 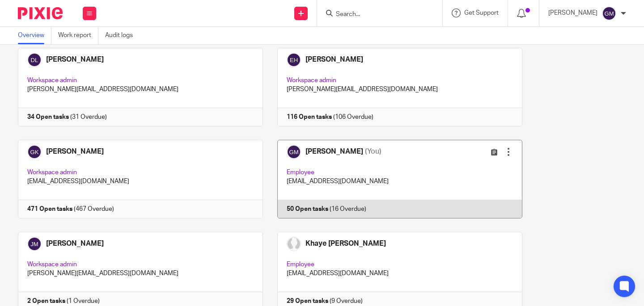 I want to click on img: Pixie, so click(x=40, y=13).